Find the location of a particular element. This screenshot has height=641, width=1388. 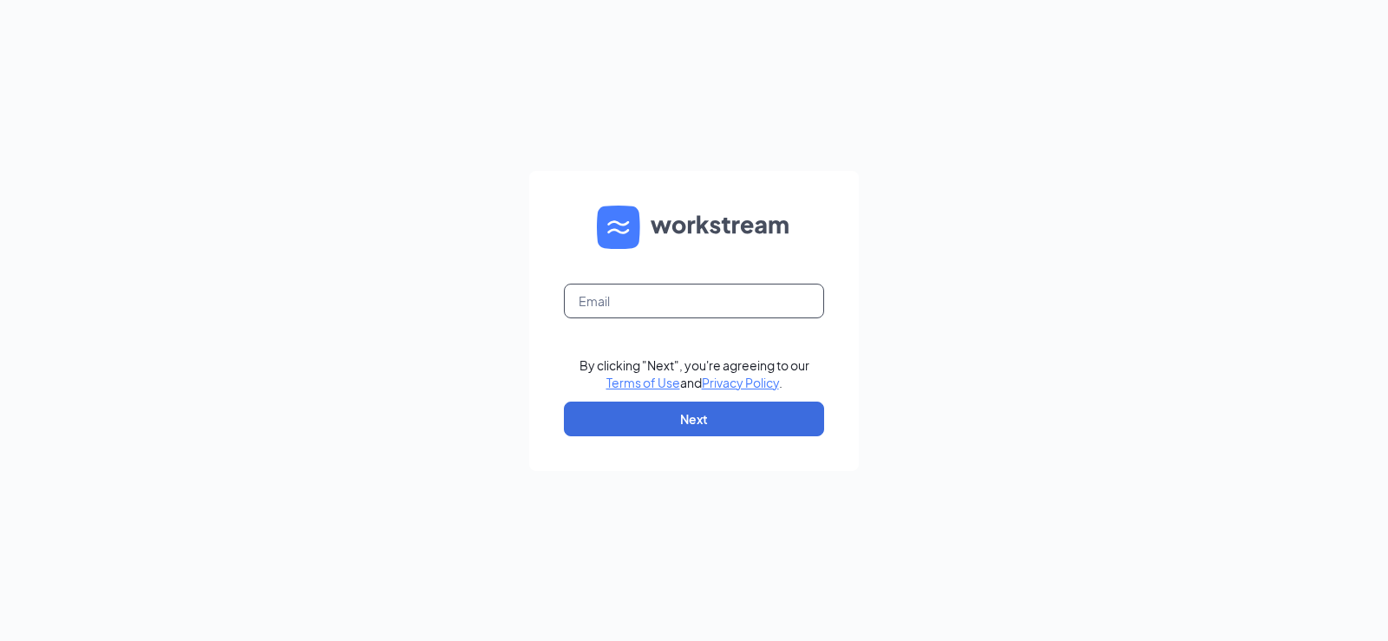

input: Email is located at coordinates (694, 301).